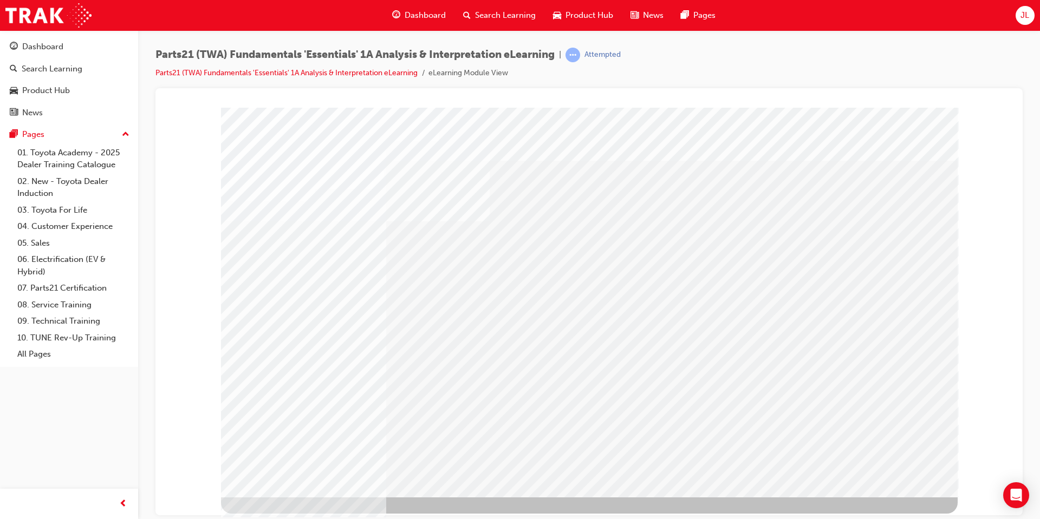 The width and height of the screenshot is (1040, 519). What do you see at coordinates (69, 113) in the screenshot?
I see `a: News` at bounding box center [69, 113].